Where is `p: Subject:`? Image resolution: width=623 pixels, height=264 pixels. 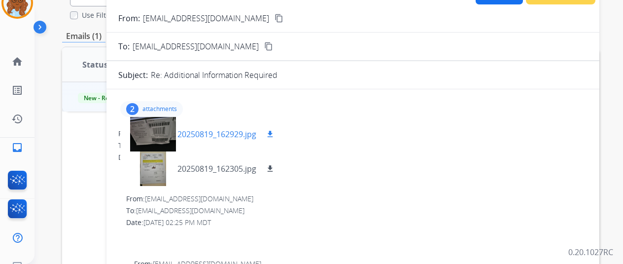
p: Subject: is located at coordinates (133, 75).